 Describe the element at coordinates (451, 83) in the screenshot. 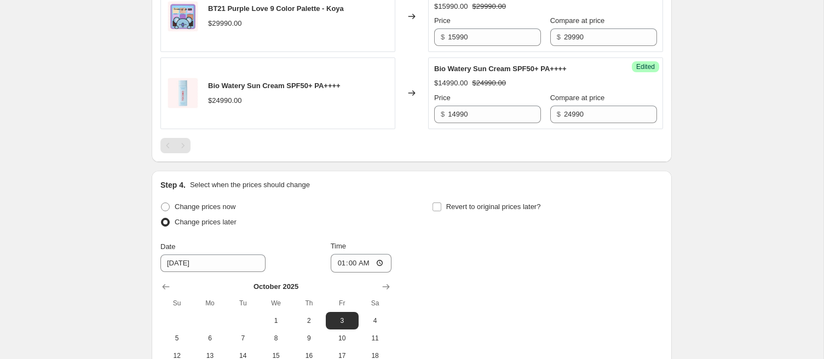

I see `div: $14990.00` at that location.